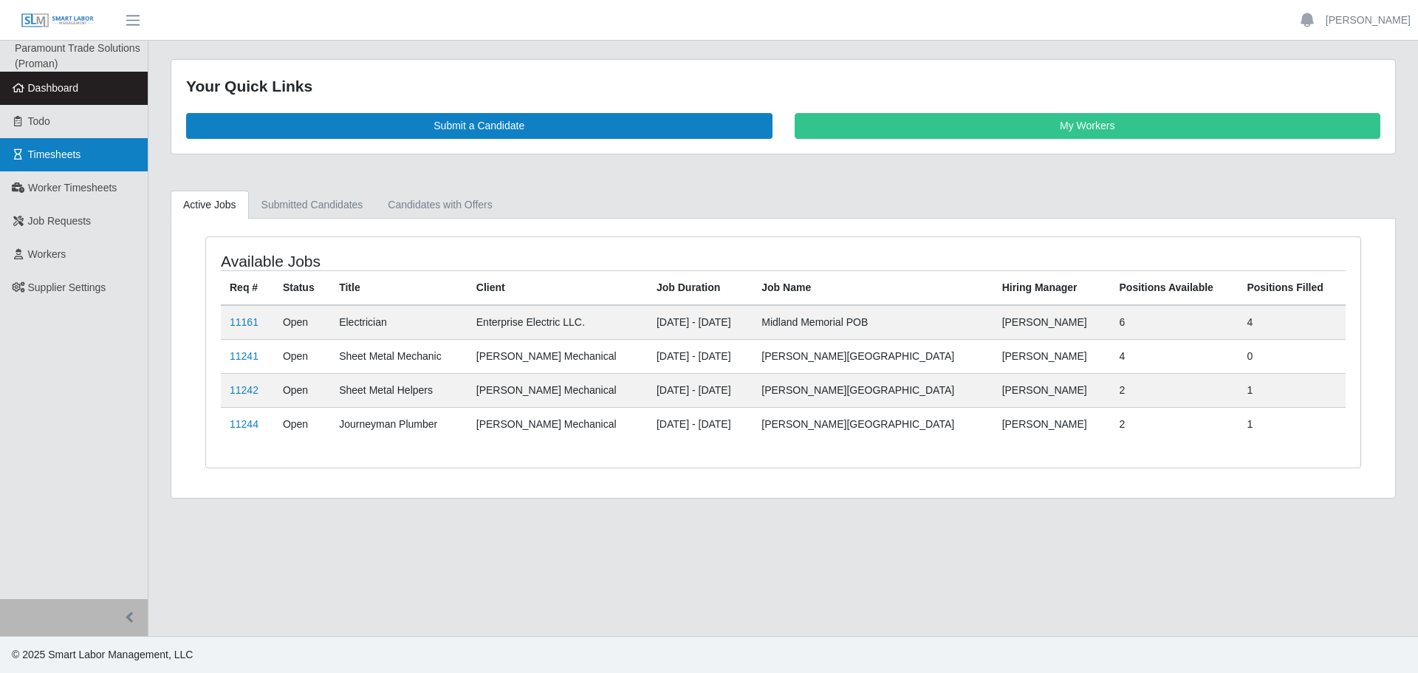 This screenshot has width=1418, height=673. I want to click on a: 11161, so click(244, 322).